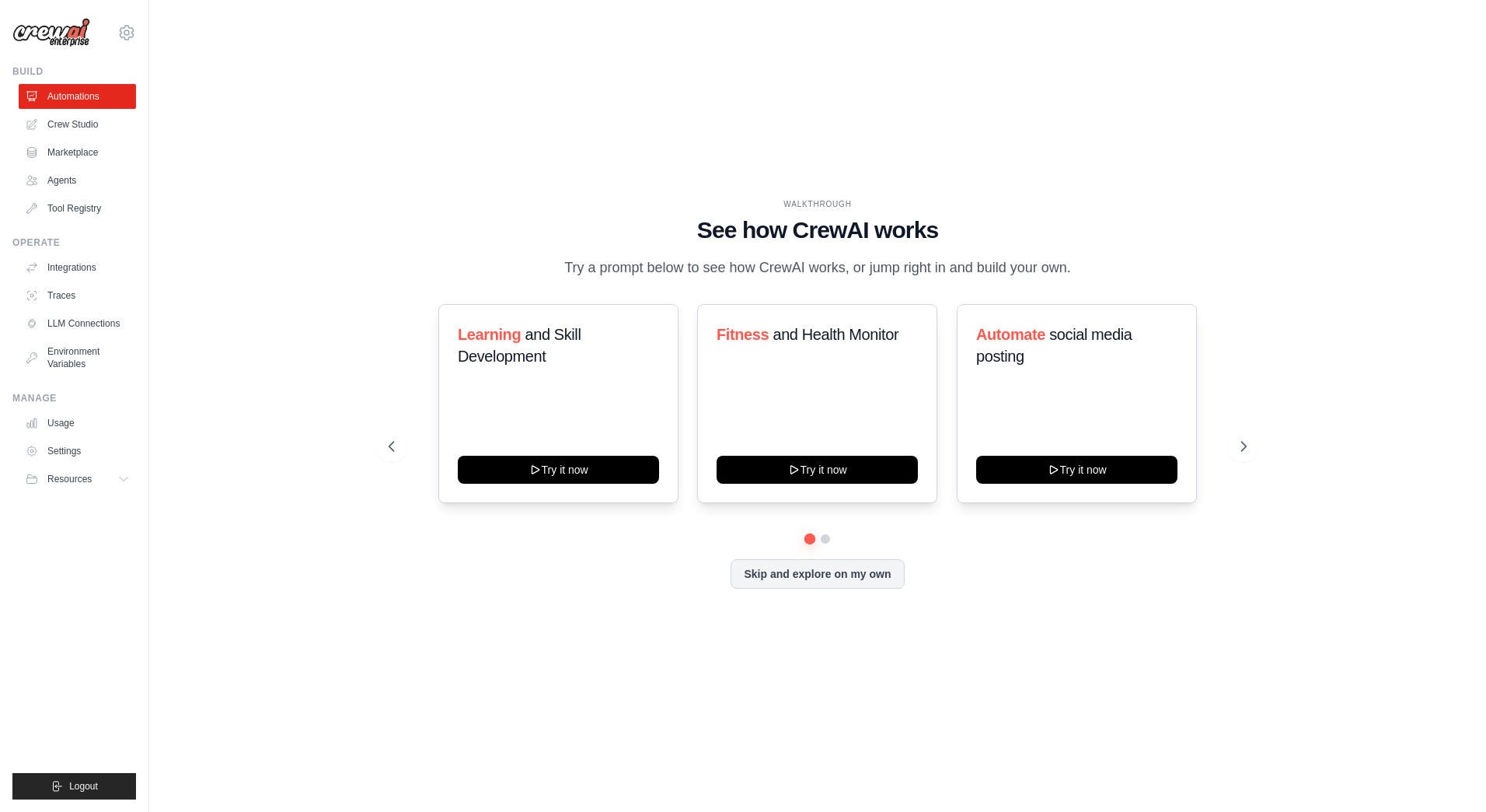 The width and height of the screenshot is (1486, 812). I want to click on a: Agents, so click(77, 181).